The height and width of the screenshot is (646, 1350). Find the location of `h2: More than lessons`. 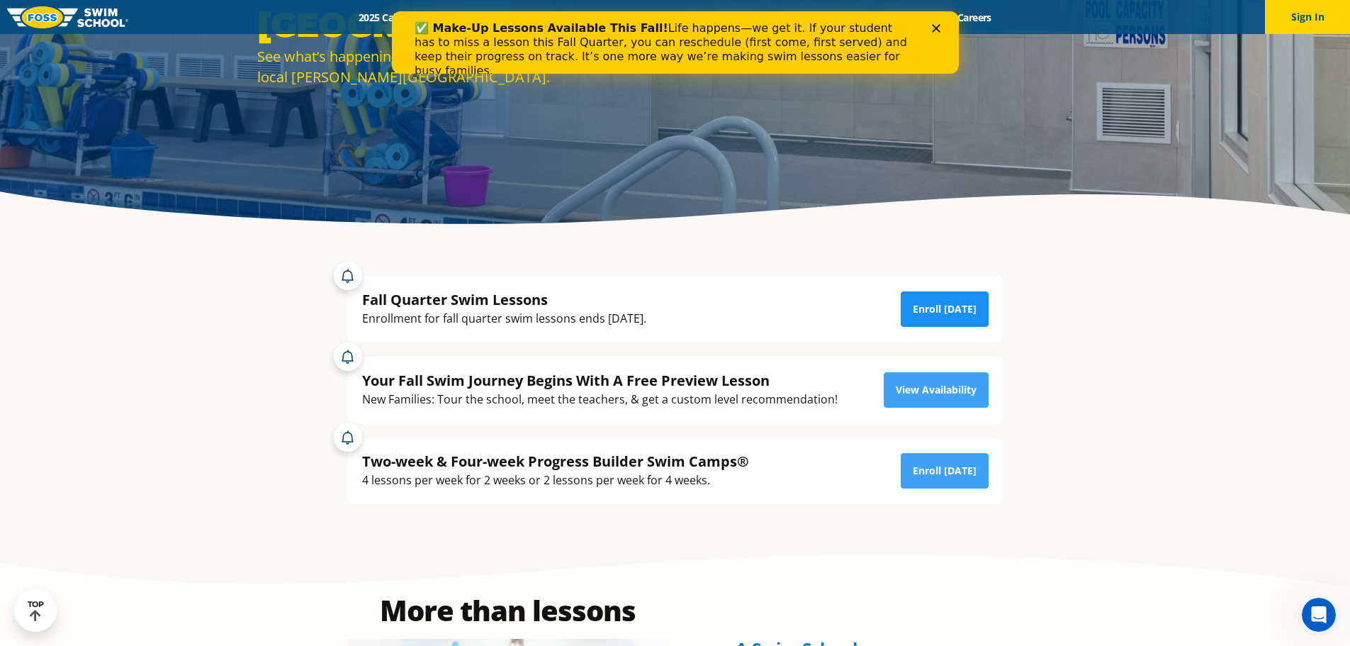

h2: More than lessons is located at coordinates (508, 610).